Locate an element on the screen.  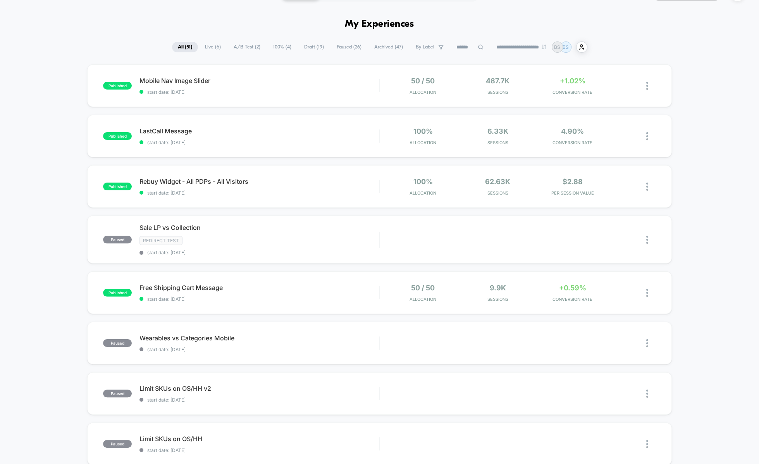
span: Archived ( 47 ) is located at coordinates (389, 47).